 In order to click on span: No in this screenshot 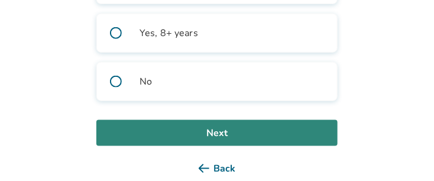, I will do `click(145, 82)`.